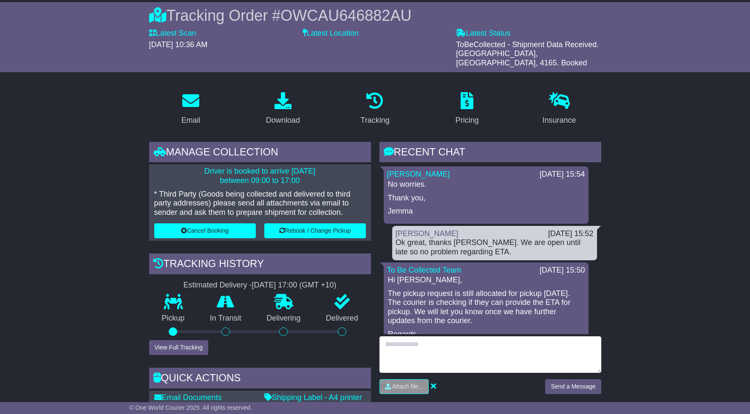 The image size is (750, 414). What do you see at coordinates (424, 270) in the screenshot?
I see `a: To Be Collected Team` at bounding box center [424, 270].